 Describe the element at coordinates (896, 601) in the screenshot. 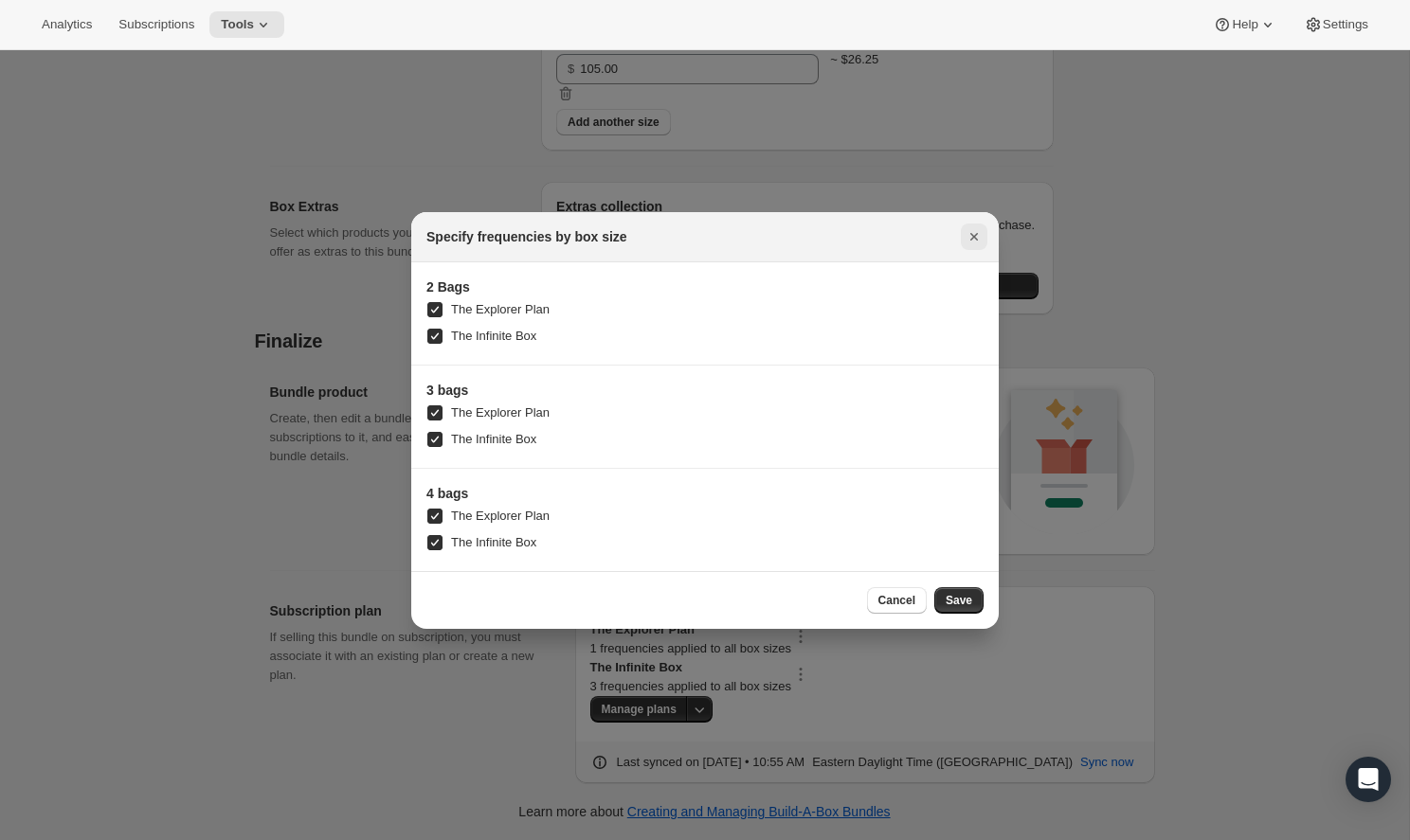

I see `span: Cancel` at that location.